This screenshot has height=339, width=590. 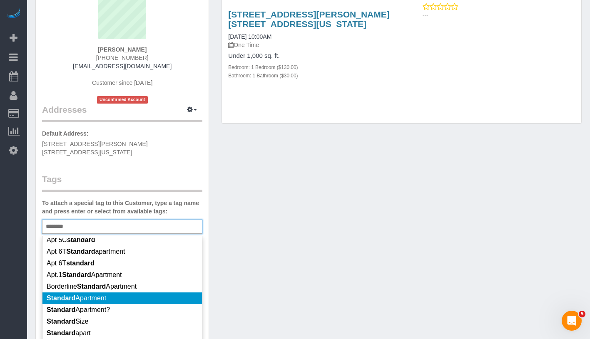 I want to click on p: One Time, so click(x=311, y=45).